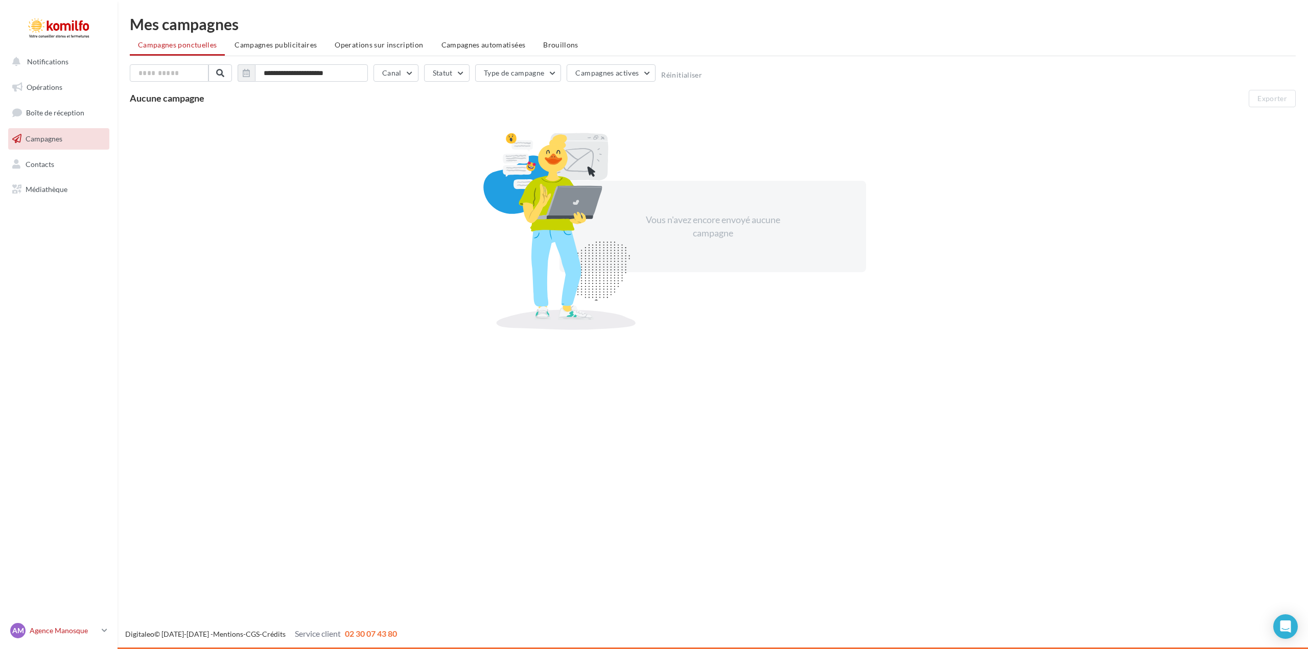 The height and width of the screenshot is (649, 1308). Describe the element at coordinates (44, 138) in the screenshot. I see `span: Campagnes` at that location.